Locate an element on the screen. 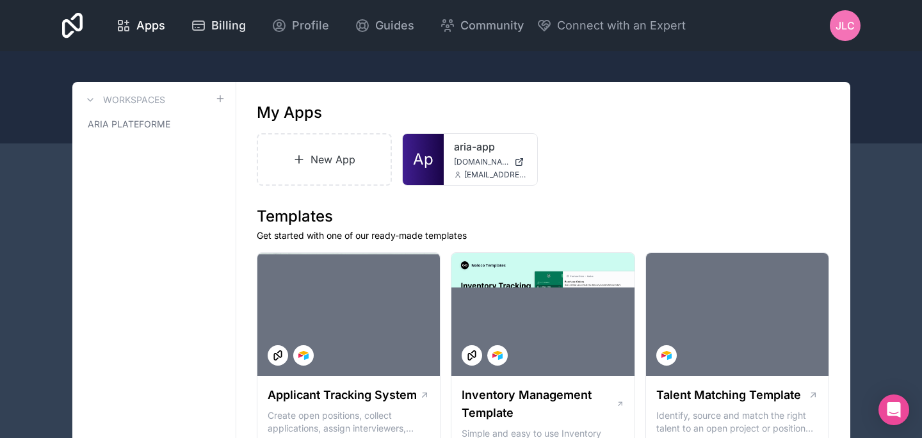  a: ARIA PLATEFORME is located at coordinates (154, 124).